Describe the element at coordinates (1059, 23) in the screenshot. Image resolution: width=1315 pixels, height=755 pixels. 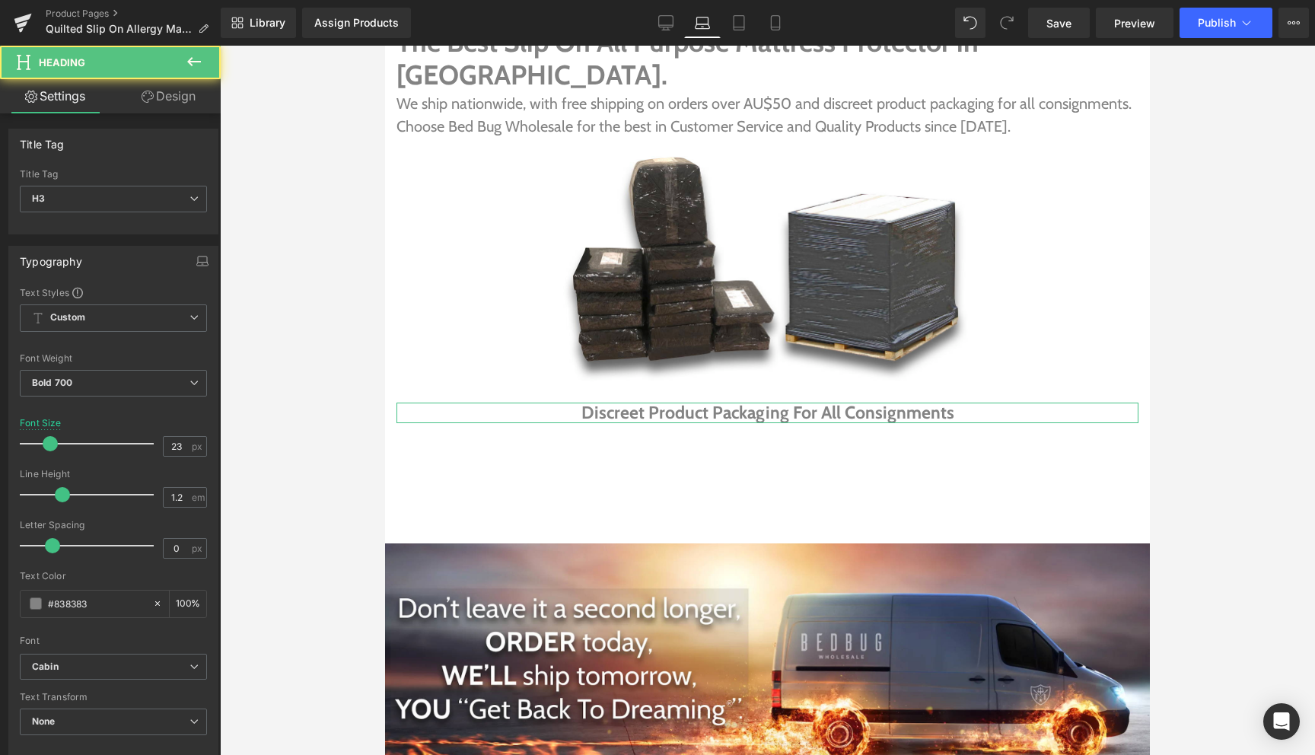
I see `span: Save` at that location.